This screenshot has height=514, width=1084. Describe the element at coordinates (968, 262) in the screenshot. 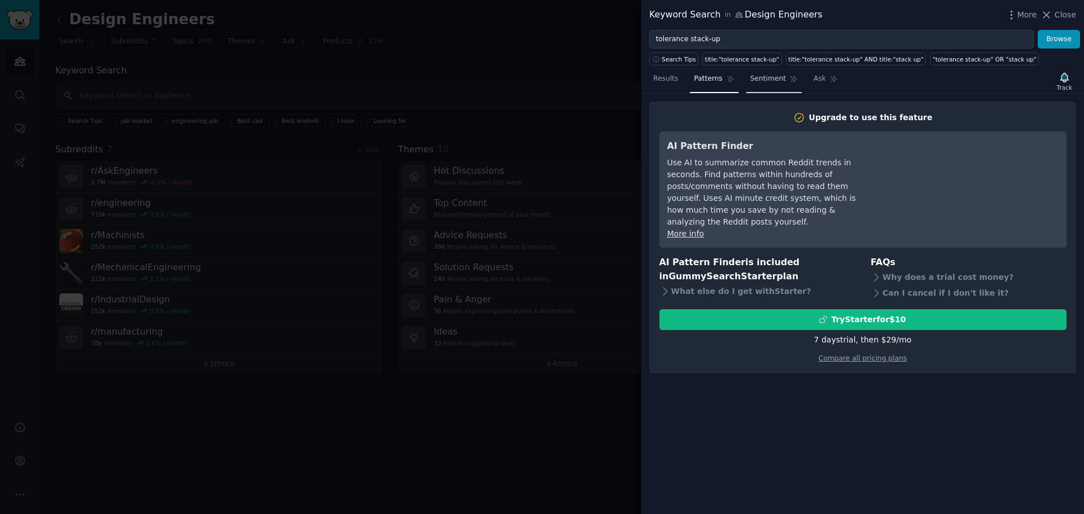

I see `h3: FAQs` at that location.